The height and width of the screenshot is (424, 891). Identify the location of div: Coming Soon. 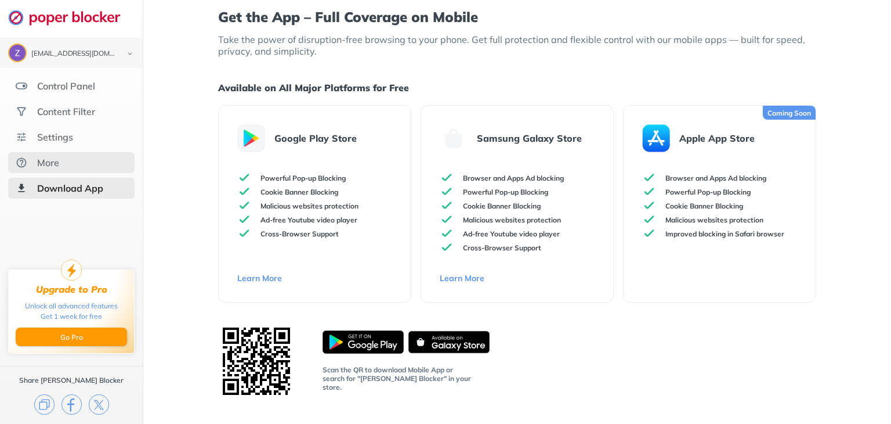
(789, 113).